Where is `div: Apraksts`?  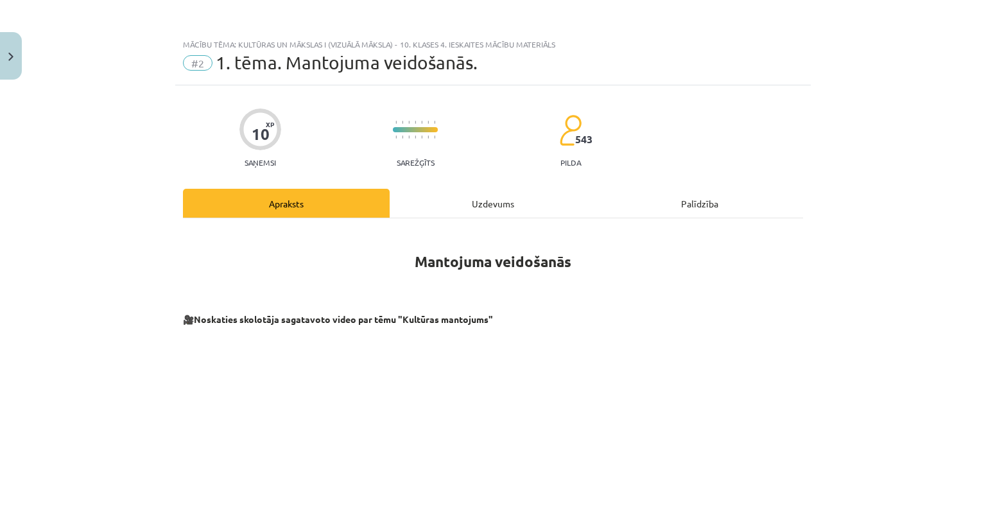
div: Apraksts is located at coordinates (286, 203).